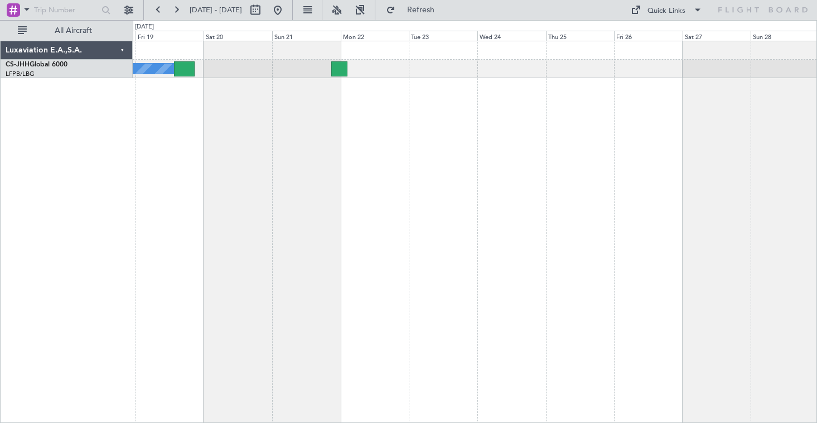 The image size is (817, 423). I want to click on div: Quick Links, so click(666, 11).